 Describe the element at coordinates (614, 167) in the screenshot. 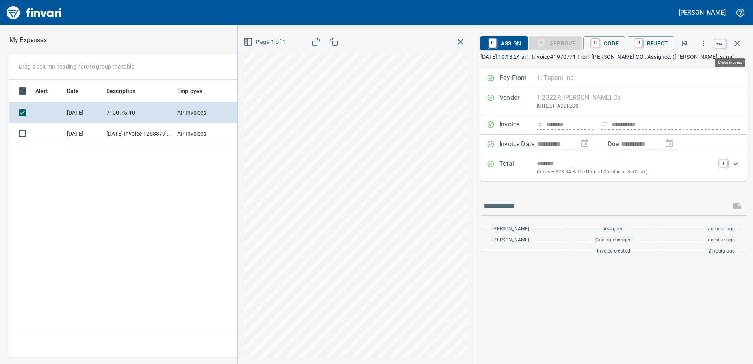

I see `div: Expand` at that location.